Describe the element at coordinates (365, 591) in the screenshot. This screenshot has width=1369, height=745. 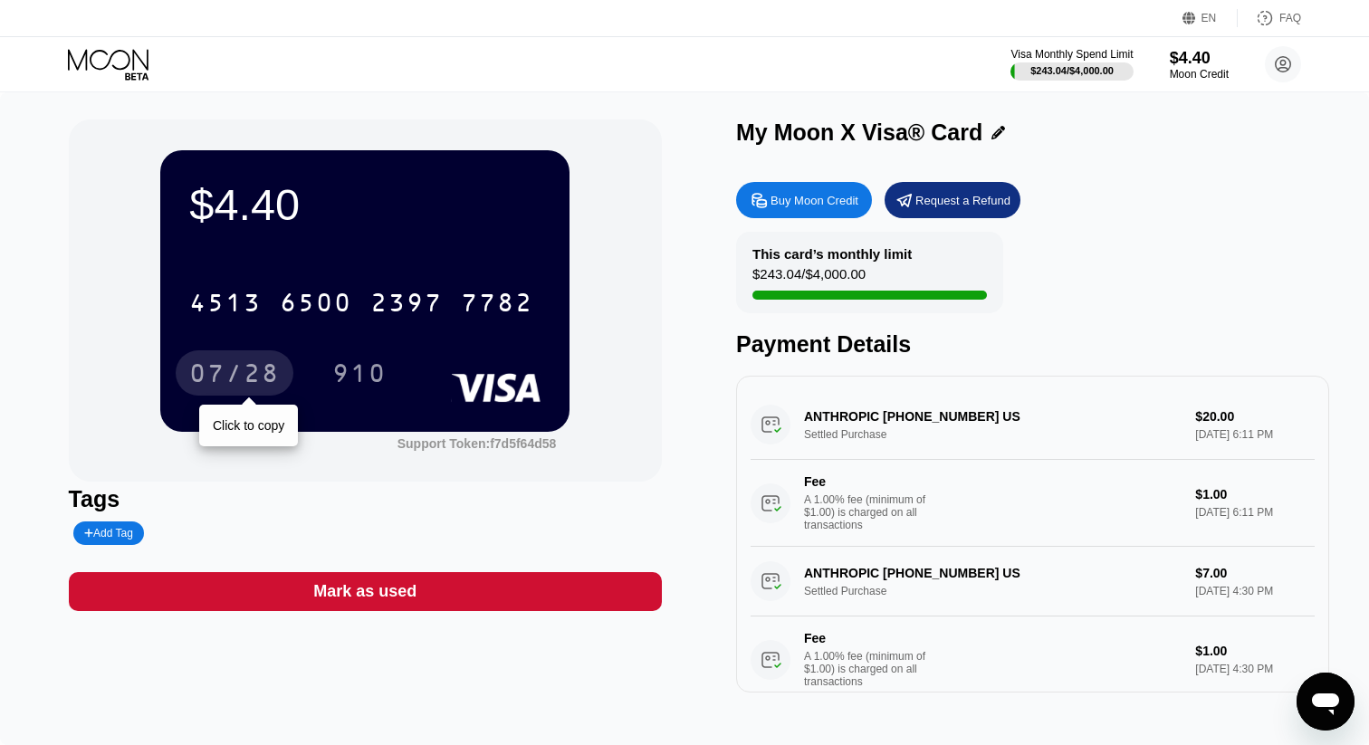
I see `div: Mark as used` at that location.